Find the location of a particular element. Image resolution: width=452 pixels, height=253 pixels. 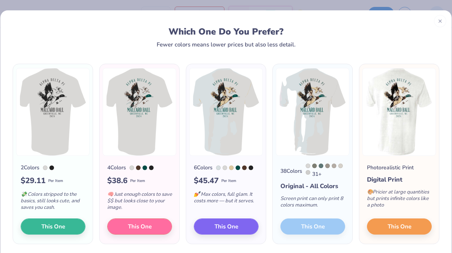

div: 402 C is located at coordinates (328, 166).